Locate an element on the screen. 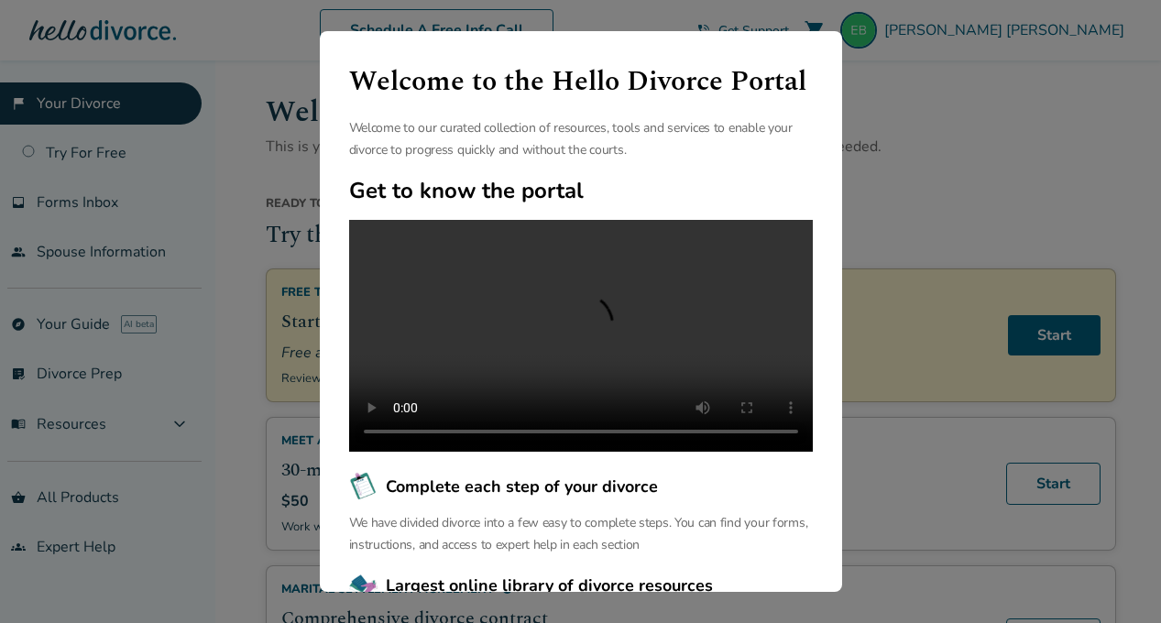 Image resolution: width=1161 pixels, height=623 pixels. img: Complete each step of your divorce is located at coordinates (364, 486).